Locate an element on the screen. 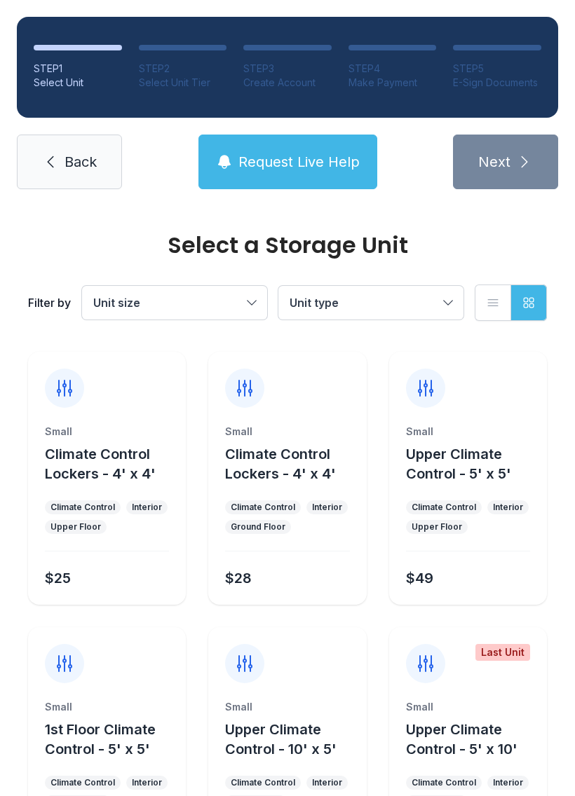  div: STEP 2 is located at coordinates (183, 69).